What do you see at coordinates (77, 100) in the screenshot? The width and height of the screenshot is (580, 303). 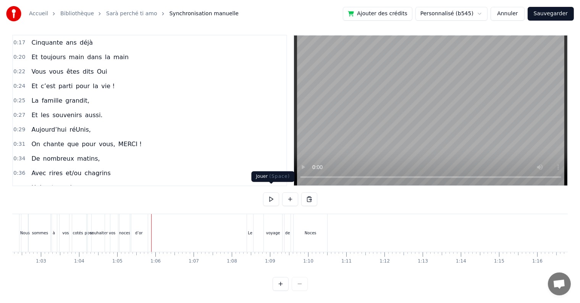 I see `span: grandit,` at bounding box center [77, 100].